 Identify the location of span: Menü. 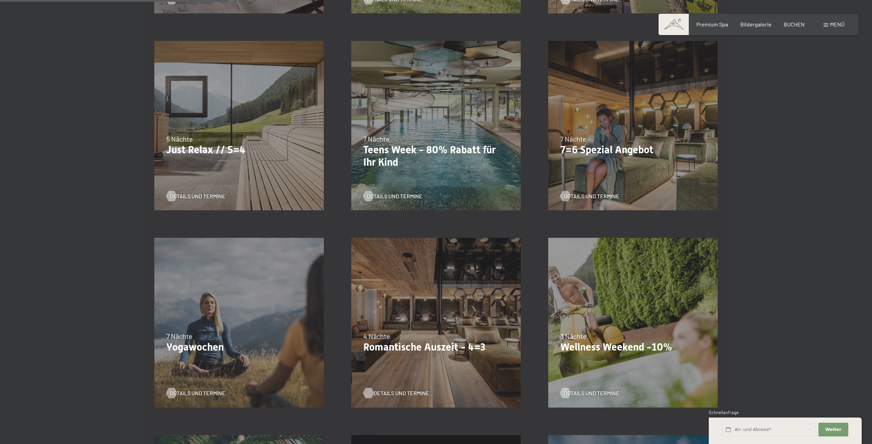
(838, 24).